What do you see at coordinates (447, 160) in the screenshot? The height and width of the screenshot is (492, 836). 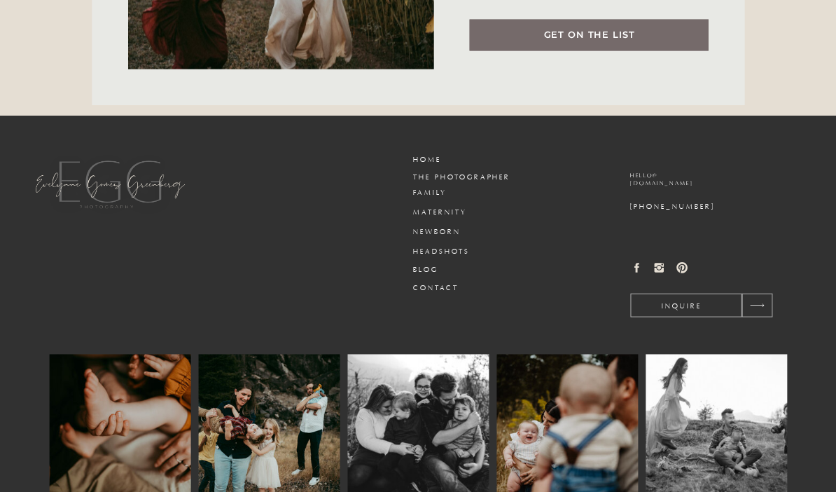 I see `a: Home` at bounding box center [447, 160].